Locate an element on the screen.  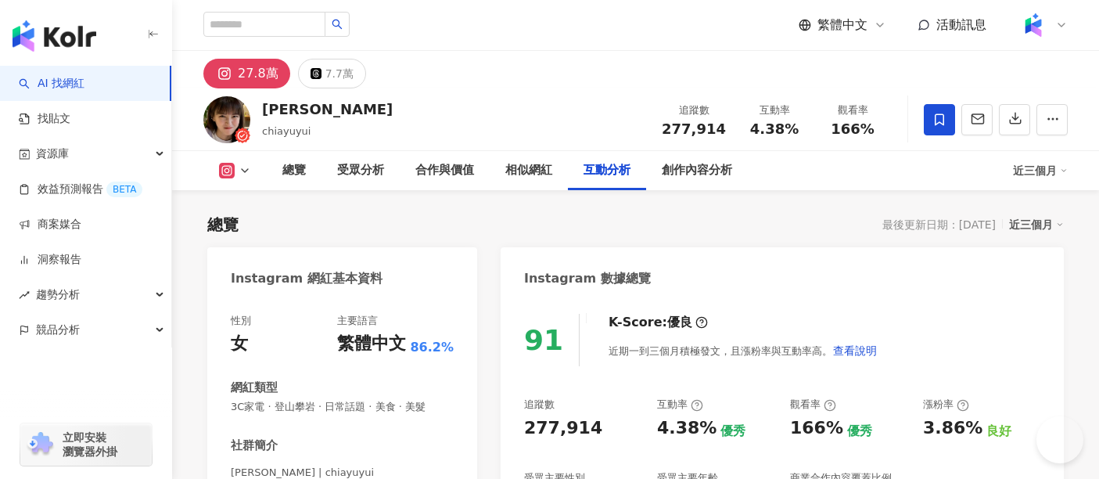
img: KOL Avatar is located at coordinates (227, 120).